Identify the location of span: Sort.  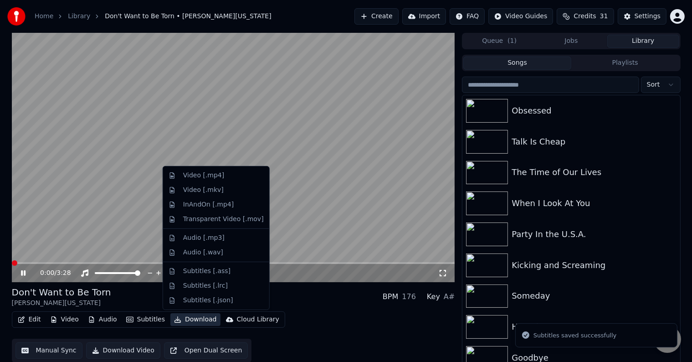
(654, 85).